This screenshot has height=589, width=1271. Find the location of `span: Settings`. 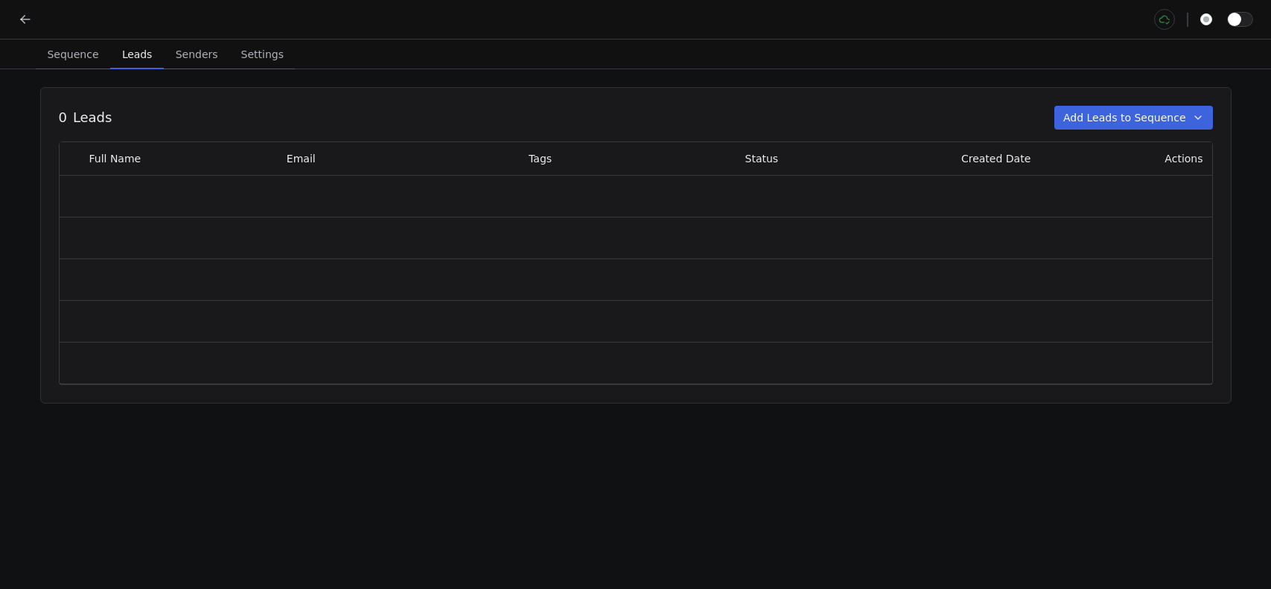

span: Settings is located at coordinates (262, 54).